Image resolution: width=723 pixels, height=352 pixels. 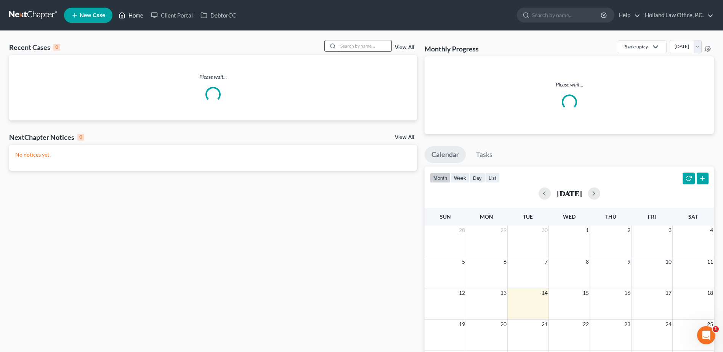 What do you see at coordinates (636, 46) in the screenshot?
I see `div: Bankruptcy` at bounding box center [636, 46].